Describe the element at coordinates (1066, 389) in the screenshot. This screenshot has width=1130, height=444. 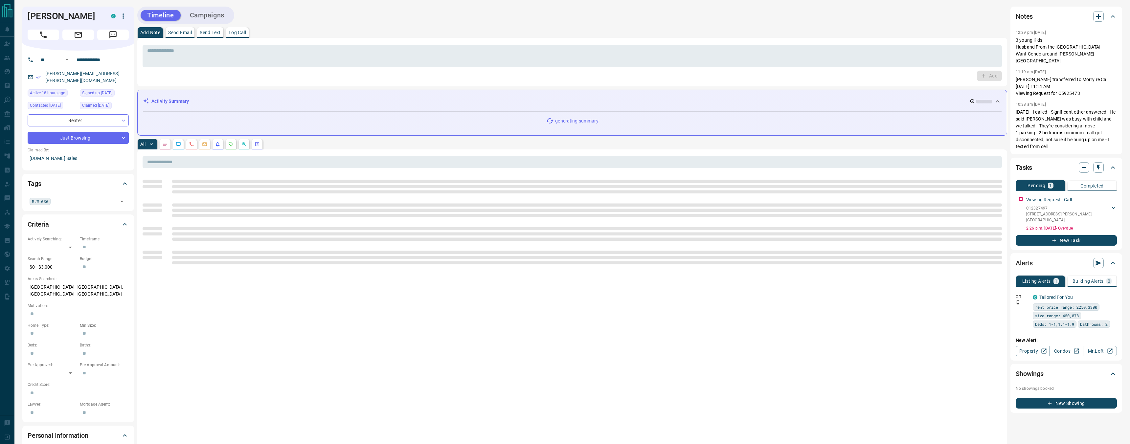
I see `p: No showings booked` at that location.